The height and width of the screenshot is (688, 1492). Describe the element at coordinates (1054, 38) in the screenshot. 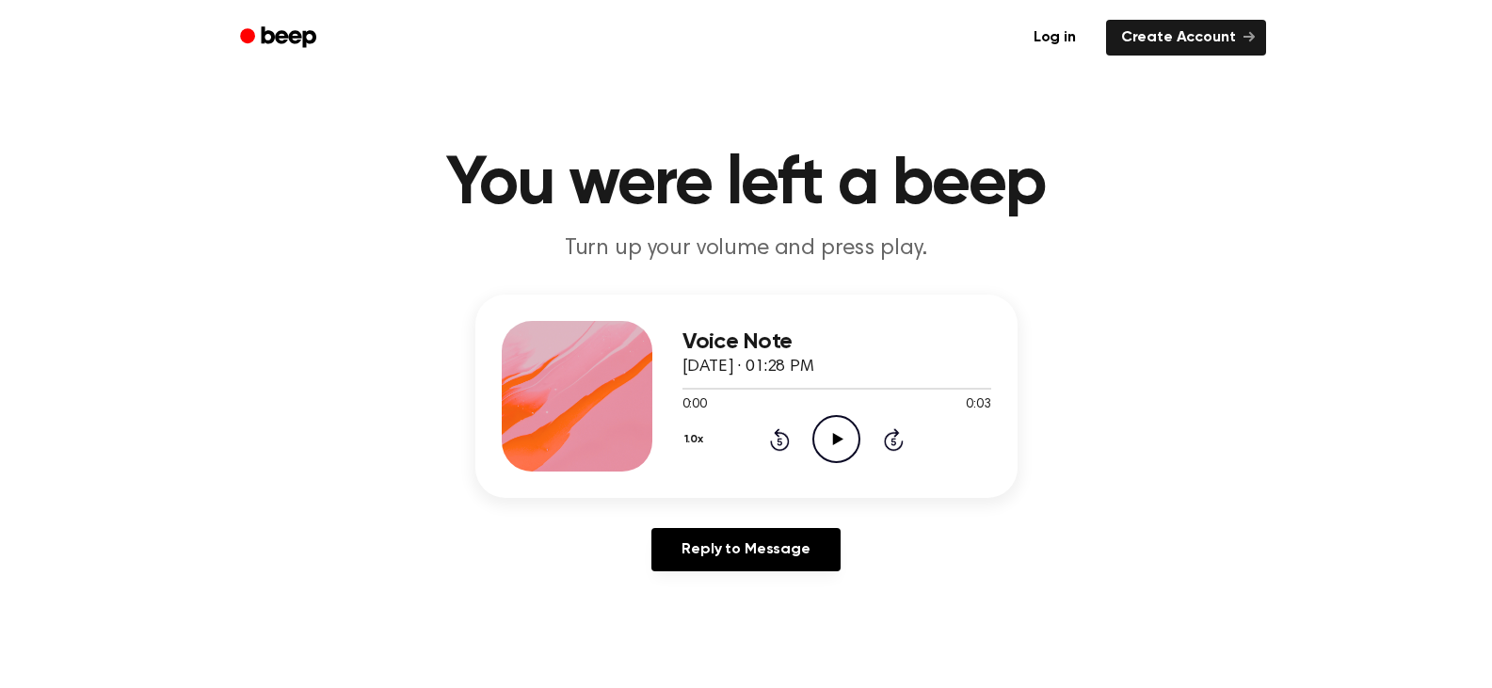

I see `a: Log in` at that location.